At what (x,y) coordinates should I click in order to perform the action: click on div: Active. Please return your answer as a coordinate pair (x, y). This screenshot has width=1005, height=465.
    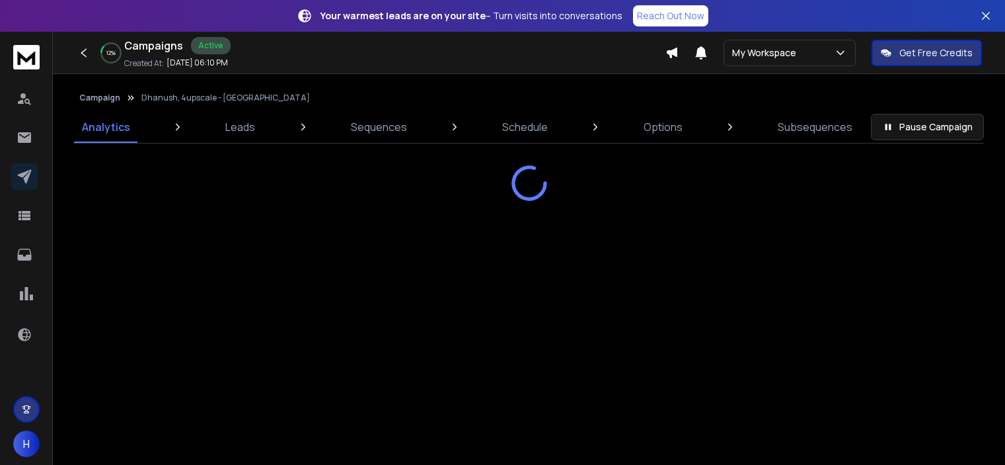
    Looking at the image, I should click on (211, 46).